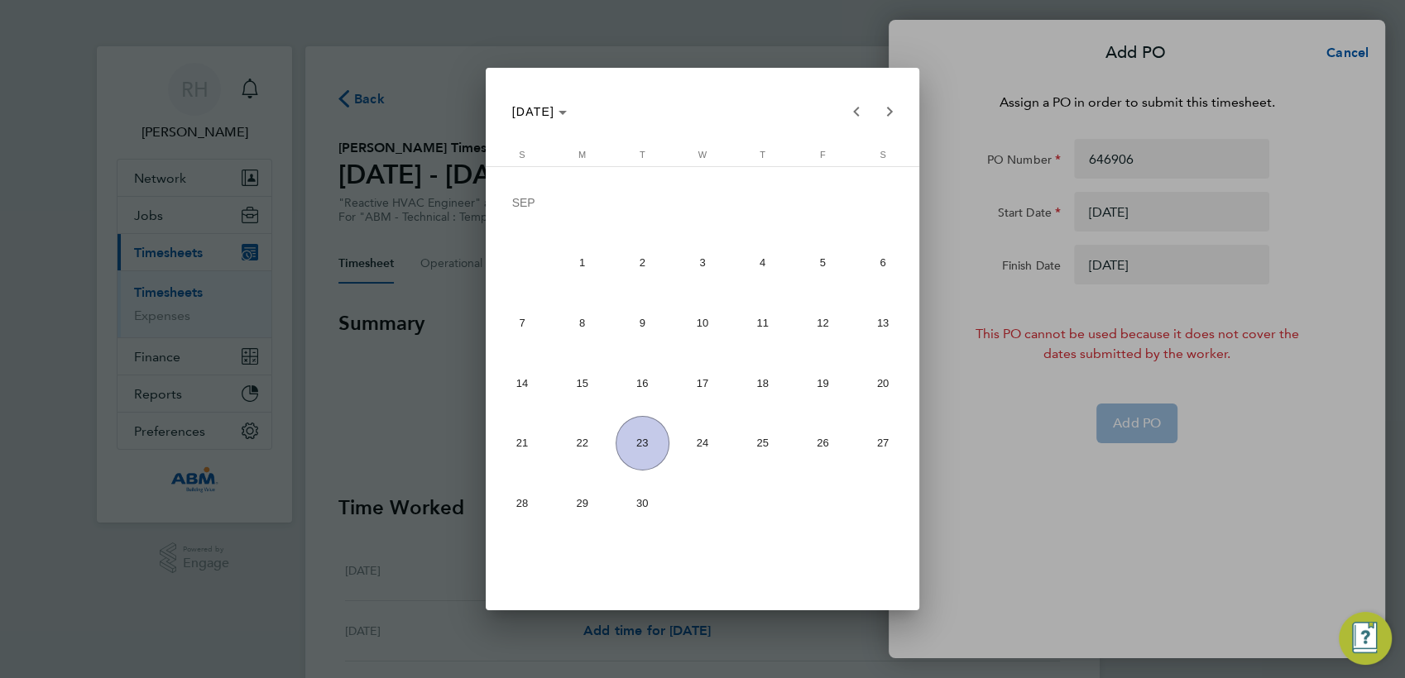 This screenshot has width=1405, height=678. I want to click on button: September 4, 2025, so click(762, 263).